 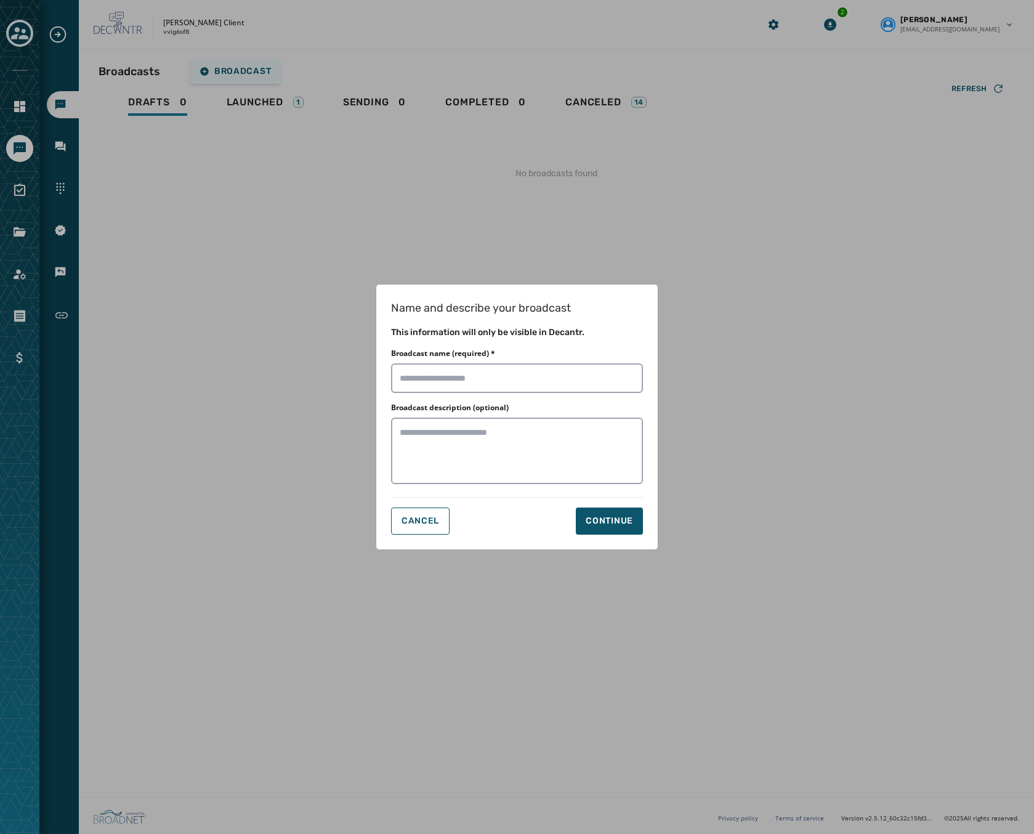 I want to click on h1: Name and describe your broadcast, so click(x=517, y=308).